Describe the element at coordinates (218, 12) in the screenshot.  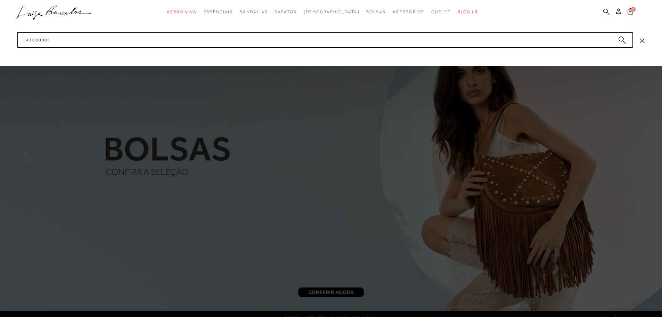
I see `span: Essenciais` at that location.